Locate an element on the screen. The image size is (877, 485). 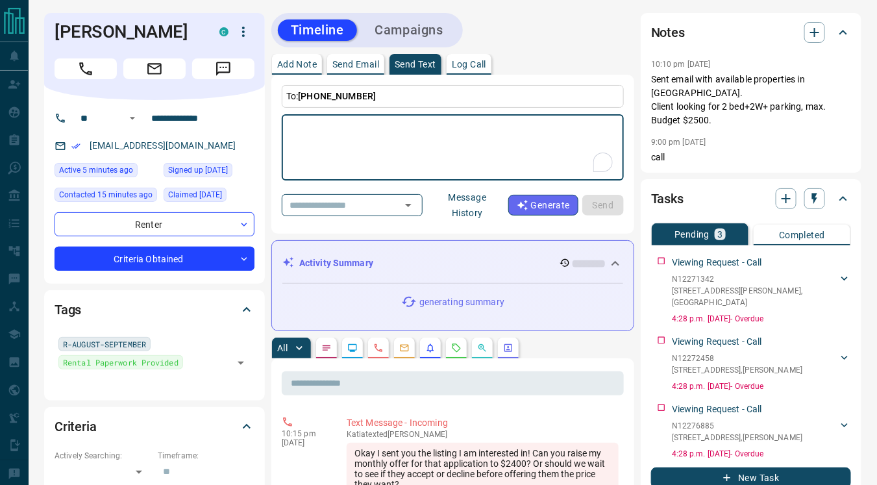
button: Timeline is located at coordinates (317, 30).